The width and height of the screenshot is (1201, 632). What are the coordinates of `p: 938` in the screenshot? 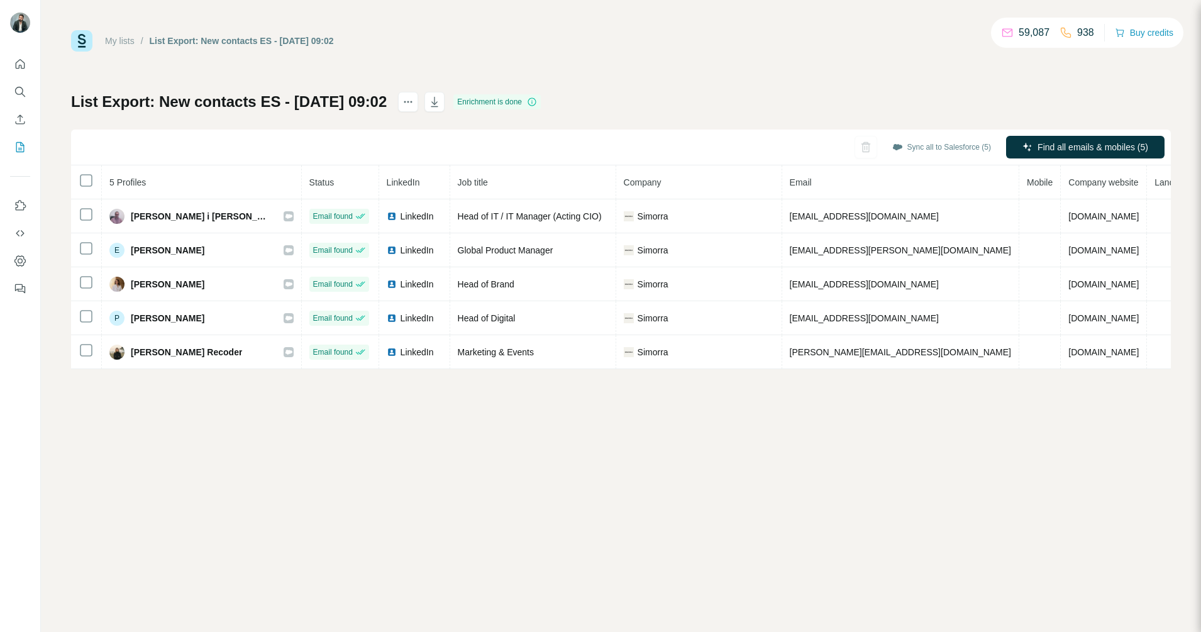 It's located at (1085, 33).